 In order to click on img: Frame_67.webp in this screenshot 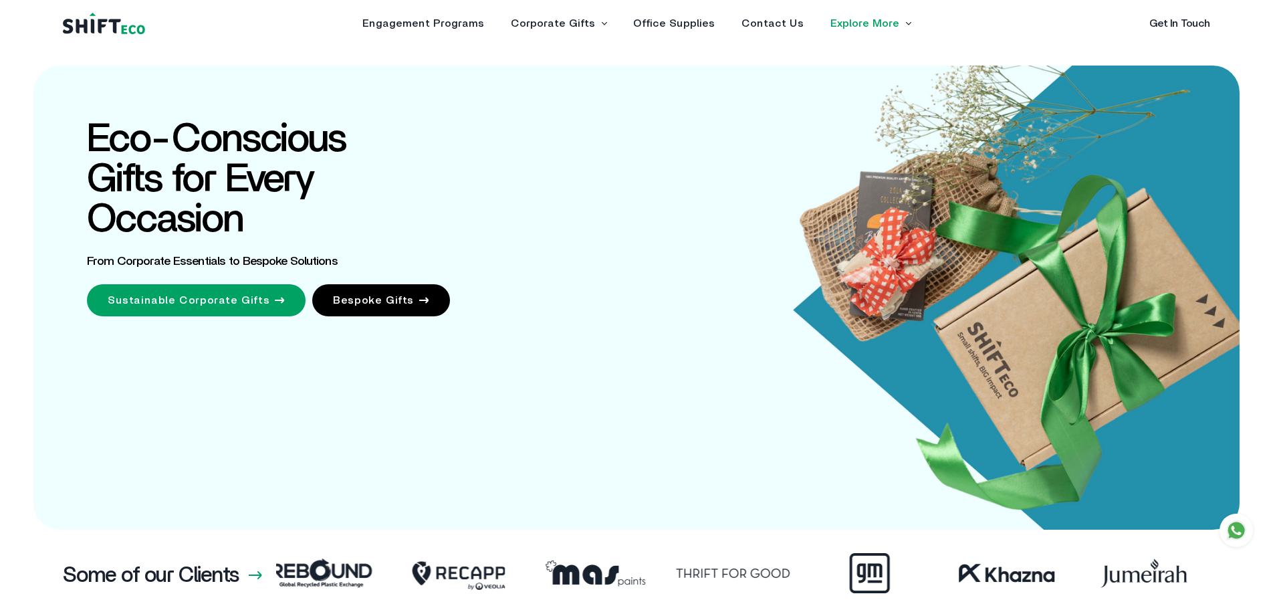, I will do `click(719, 573)`.